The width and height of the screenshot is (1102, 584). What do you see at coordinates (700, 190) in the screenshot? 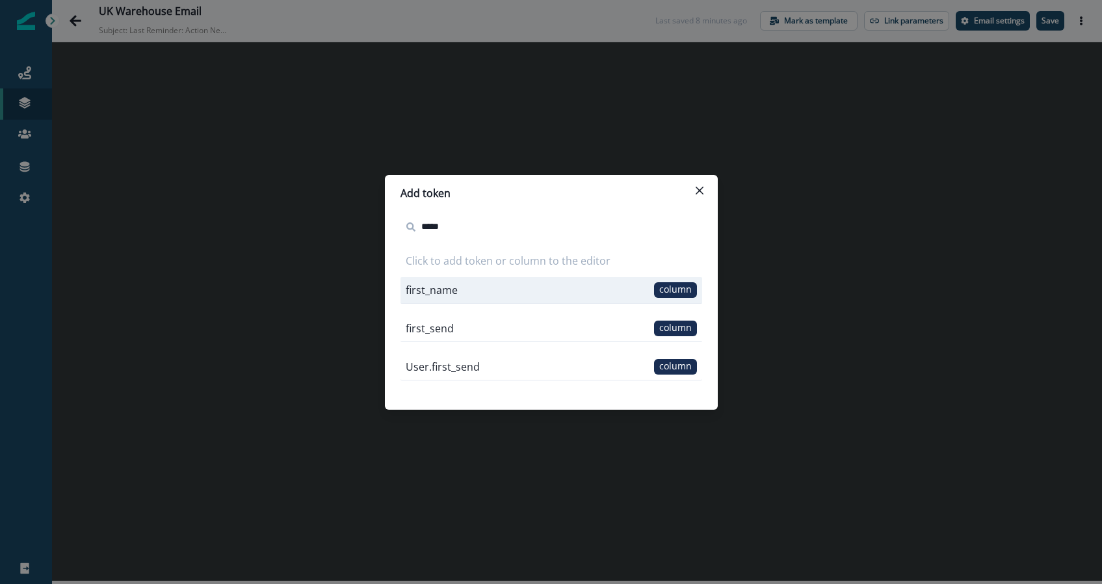
I see `button: Close` at bounding box center [700, 190].